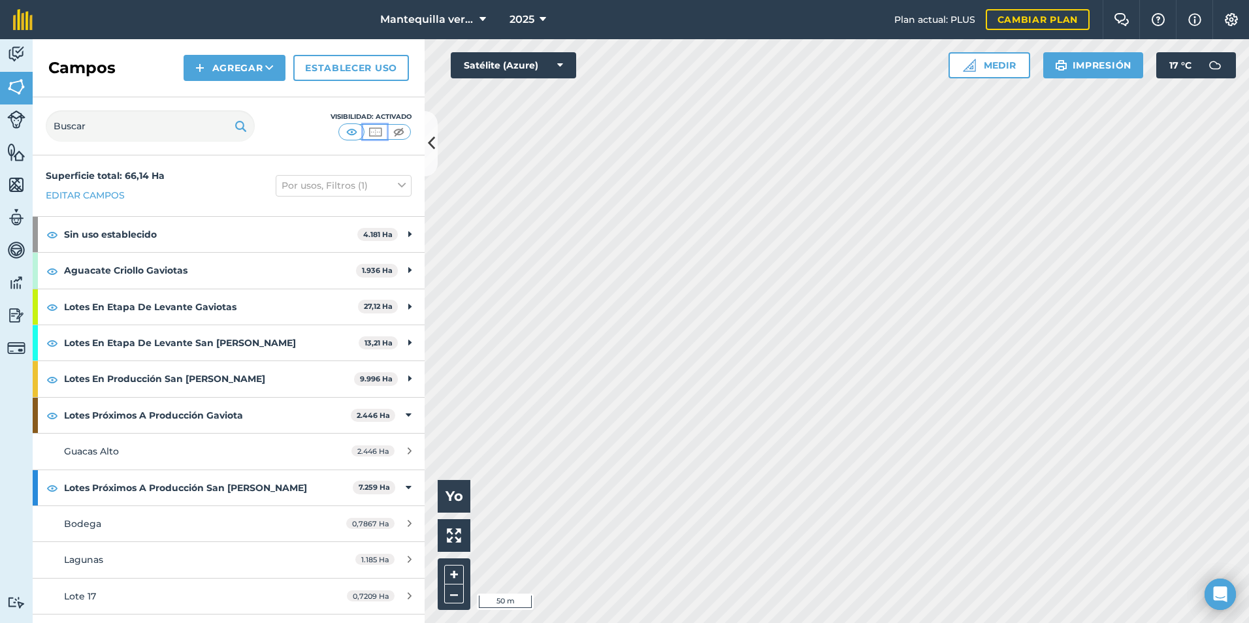 Image resolution: width=1249 pixels, height=623 pixels. What do you see at coordinates (1231, 20) in the screenshot?
I see `img: Un icono de engranaje` at bounding box center [1231, 20].